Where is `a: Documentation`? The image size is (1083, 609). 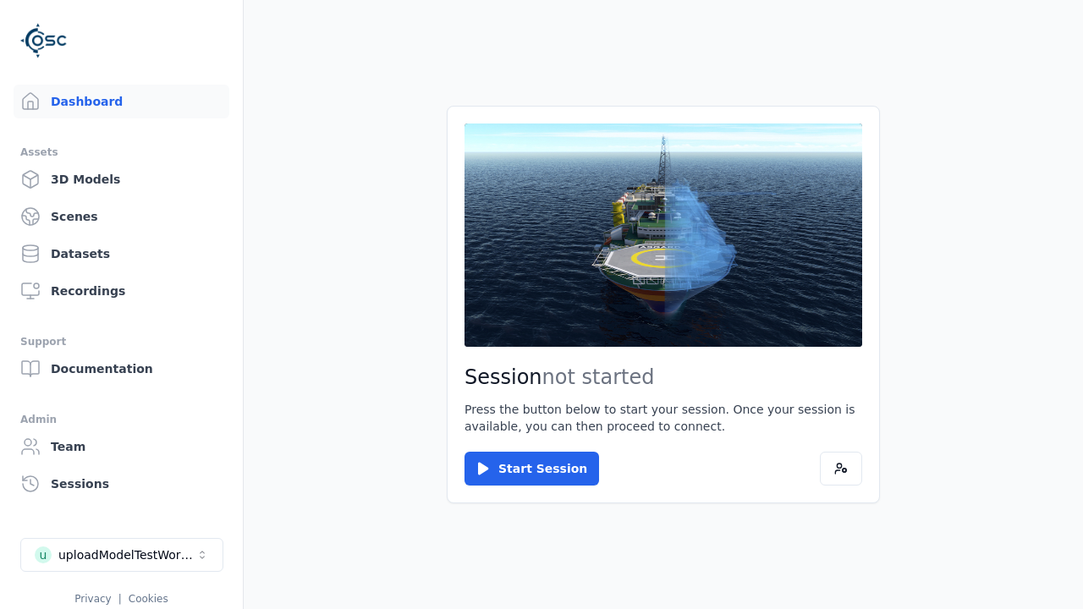
a: Documentation is located at coordinates (121, 369).